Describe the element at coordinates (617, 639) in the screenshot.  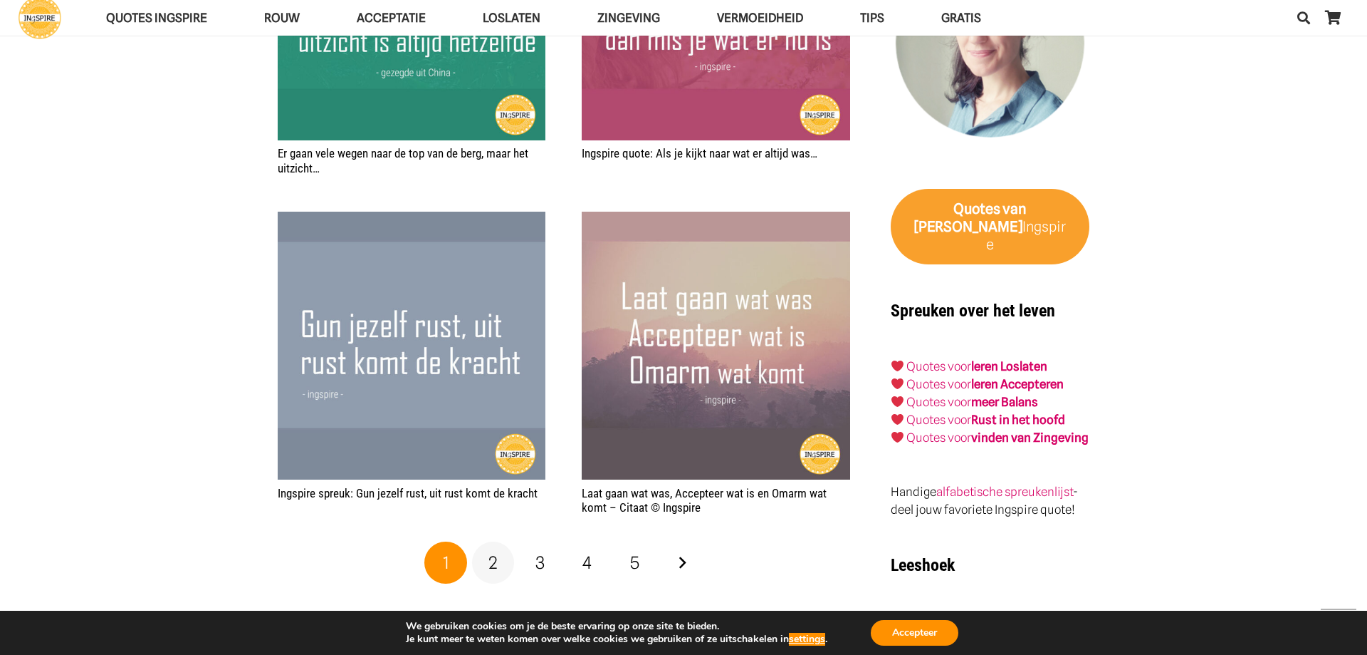
I see `p: Je kunt meer te weten komen over welke cookies we gebruiken of ze uitschakelen in .` at that location.